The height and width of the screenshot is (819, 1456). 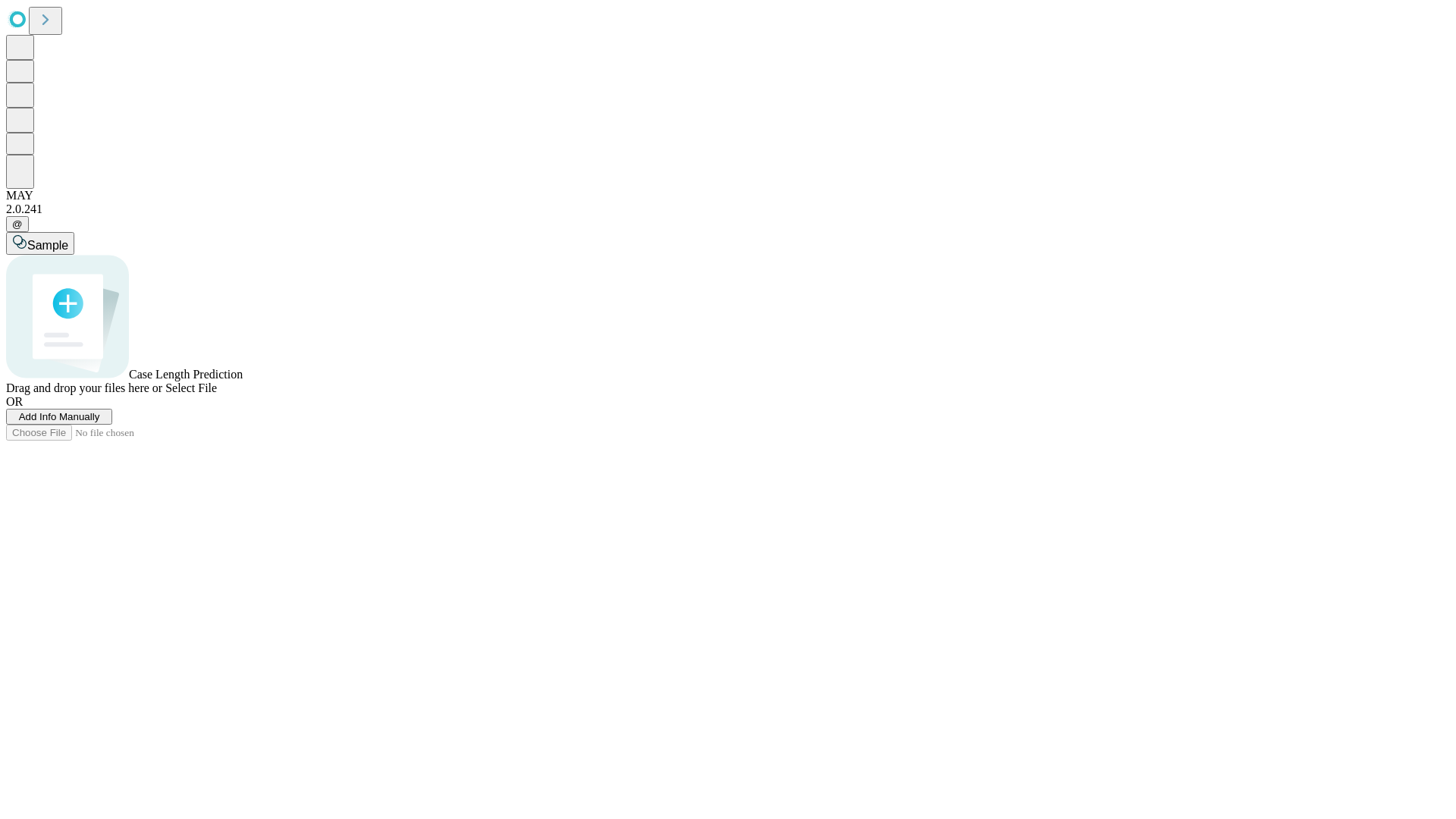 What do you see at coordinates (40, 244) in the screenshot?
I see `button: Sample` at bounding box center [40, 244].